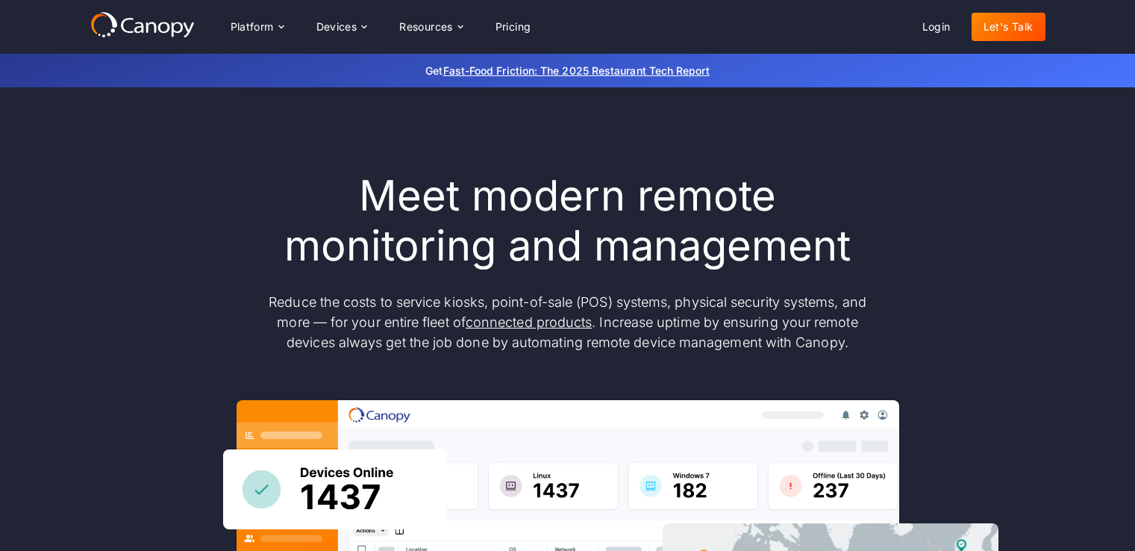 The height and width of the screenshot is (551, 1135). I want to click on p: Get, so click(568, 70).